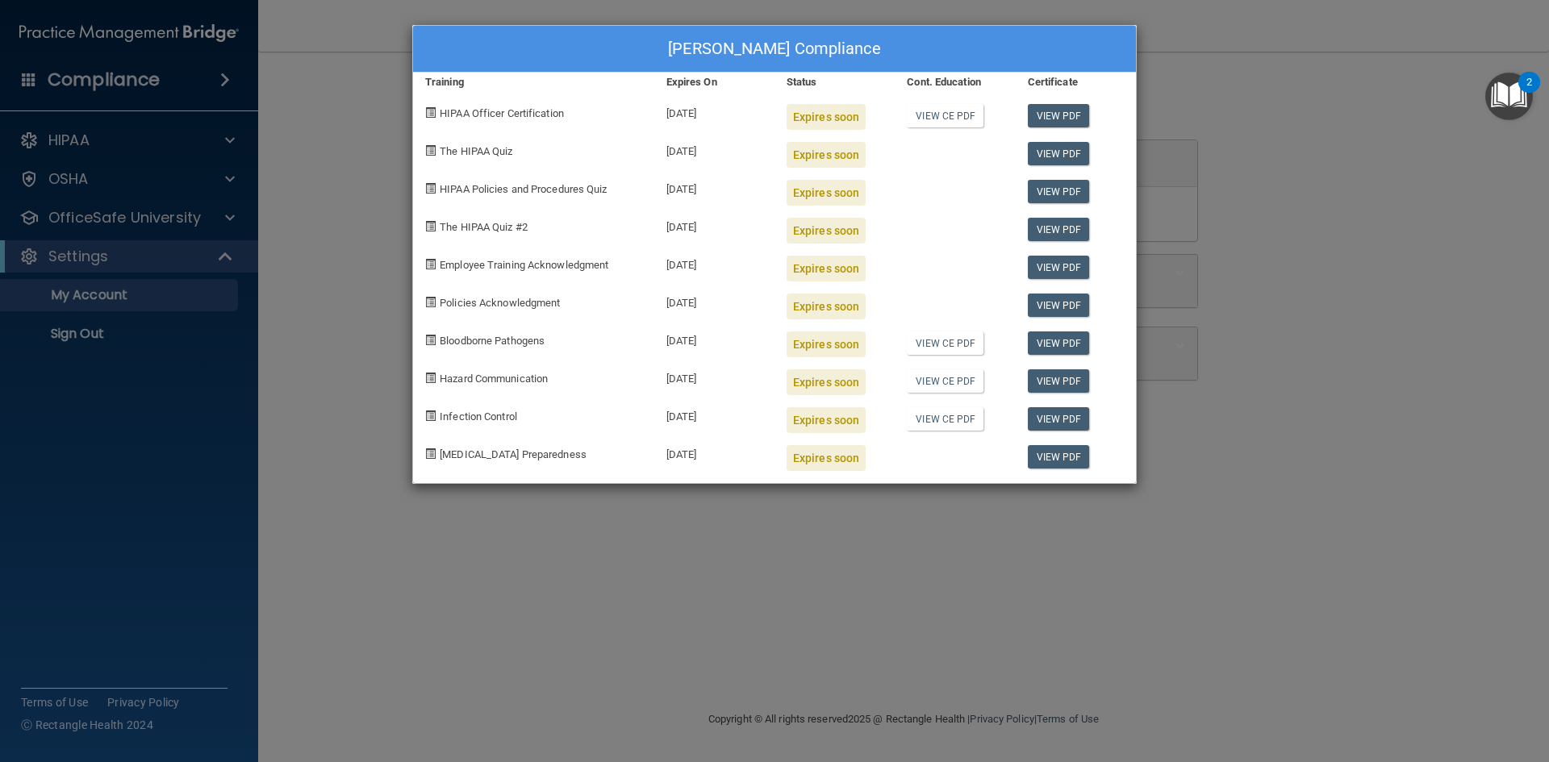  Describe the element at coordinates (1075, 82) in the screenshot. I see `div: Certificate` at that location.